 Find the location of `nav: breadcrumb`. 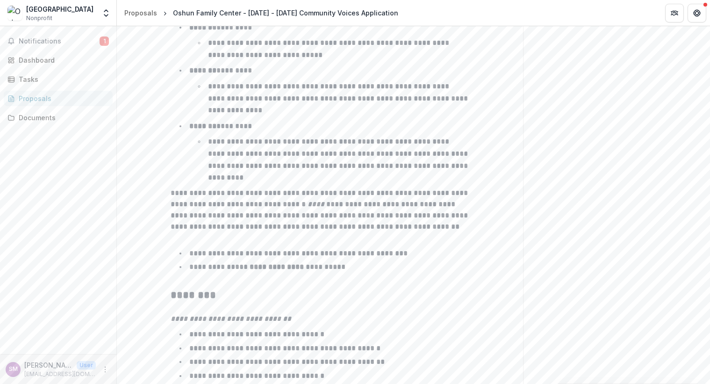

nav: breadcrumb is located at coordinates (261, 13).